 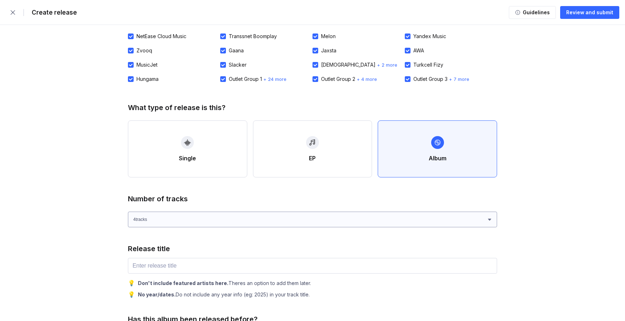 What do you see at coordinates (532, 12) in the screenshot?
I see `a: Guidelines` at bounding box center [532, 12].